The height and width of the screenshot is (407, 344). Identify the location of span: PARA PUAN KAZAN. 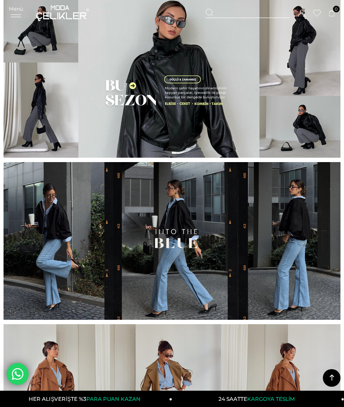
(113, 399).